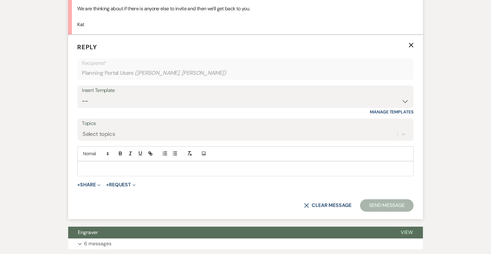  Describe the element at coordinates (121, 185) in the screenshot. I see `button: Request` at that location.